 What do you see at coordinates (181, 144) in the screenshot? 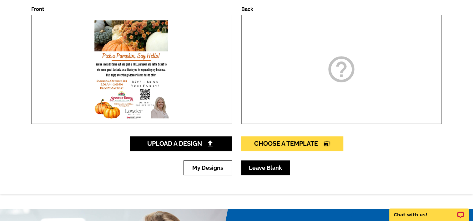
I see `a: Upload A Design` at bounding box center [181, 144].